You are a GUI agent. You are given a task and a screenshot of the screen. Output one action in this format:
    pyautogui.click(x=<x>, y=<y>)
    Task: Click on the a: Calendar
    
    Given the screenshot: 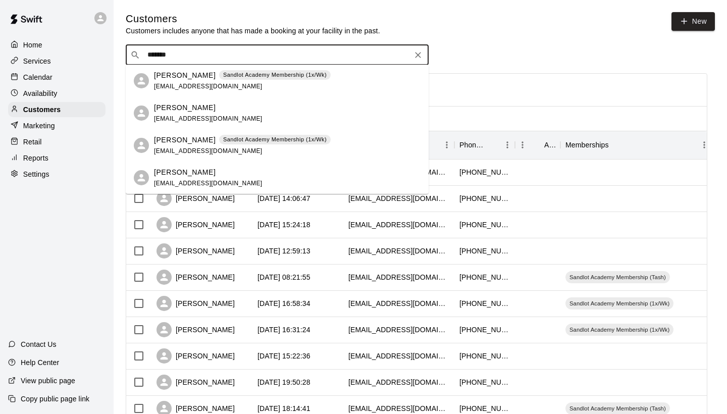 What is the action you would take?
    pyautogui.click(x=57, y=77)
    